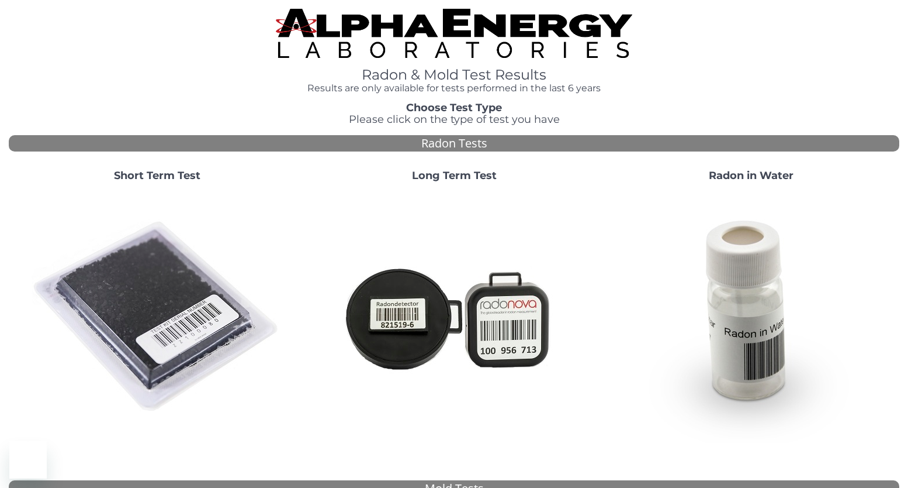 The width and height of the screenshot is (908, 488). Describe the element at coordinates (751, 317) in the screenshot. I see `img: RadoninWater.jpg` at that location.